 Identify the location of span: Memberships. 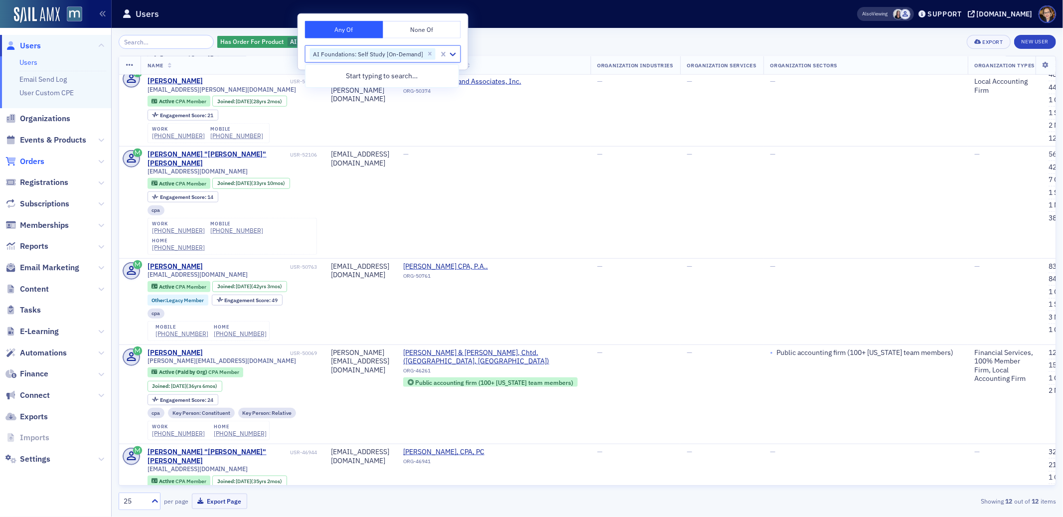
(44, 225).